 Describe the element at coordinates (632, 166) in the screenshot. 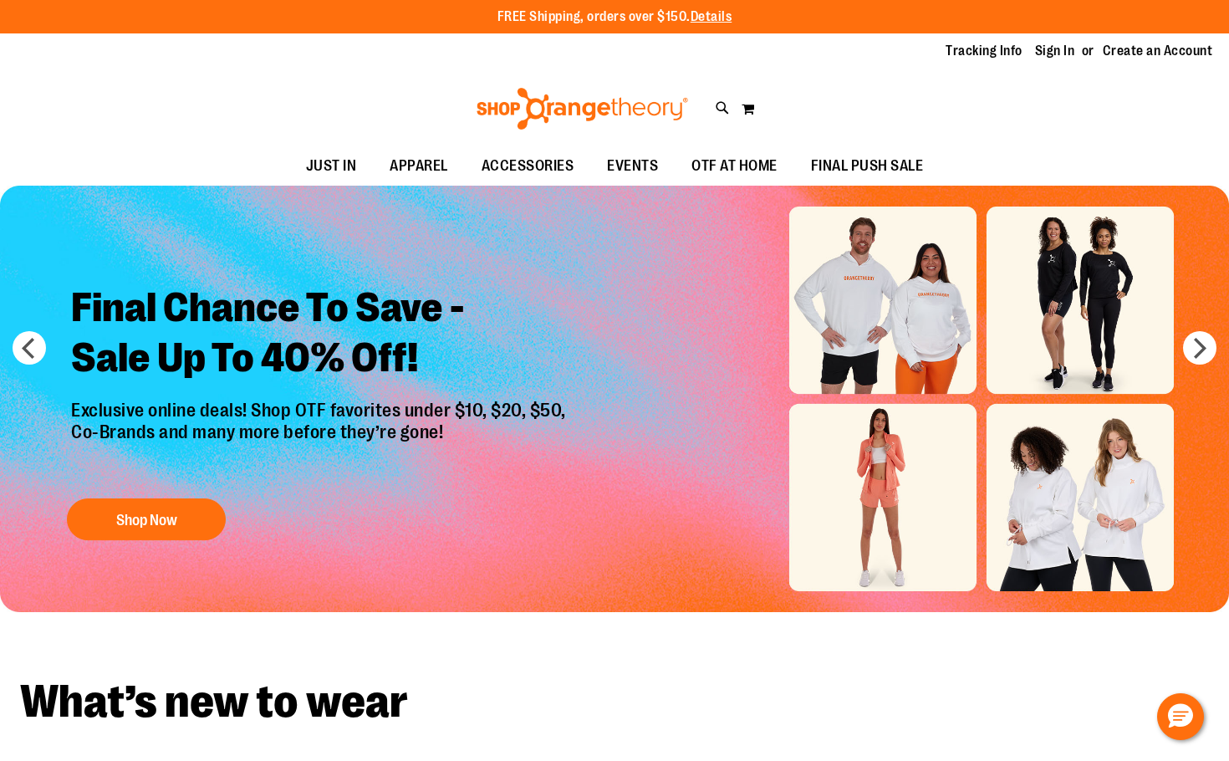

I see `a: EVENTS` at that location.